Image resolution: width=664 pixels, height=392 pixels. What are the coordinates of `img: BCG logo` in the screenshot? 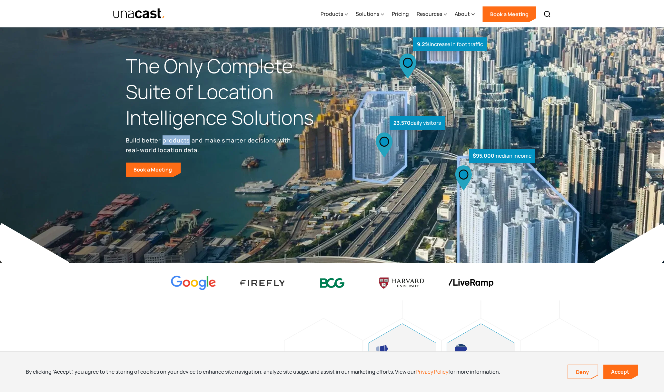 It's located at (332, 283).